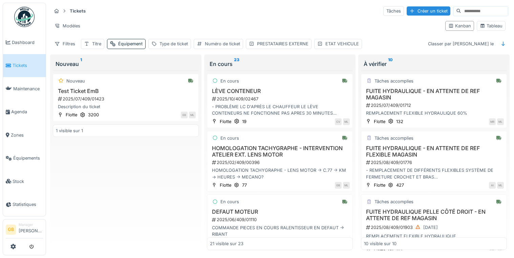 Image resolution: width=514 pixels, height=258 pixels. What do you see at coordinates (27, 112) in the screenshot?
I see `span: Agenda` at bounding box center [27, 112].